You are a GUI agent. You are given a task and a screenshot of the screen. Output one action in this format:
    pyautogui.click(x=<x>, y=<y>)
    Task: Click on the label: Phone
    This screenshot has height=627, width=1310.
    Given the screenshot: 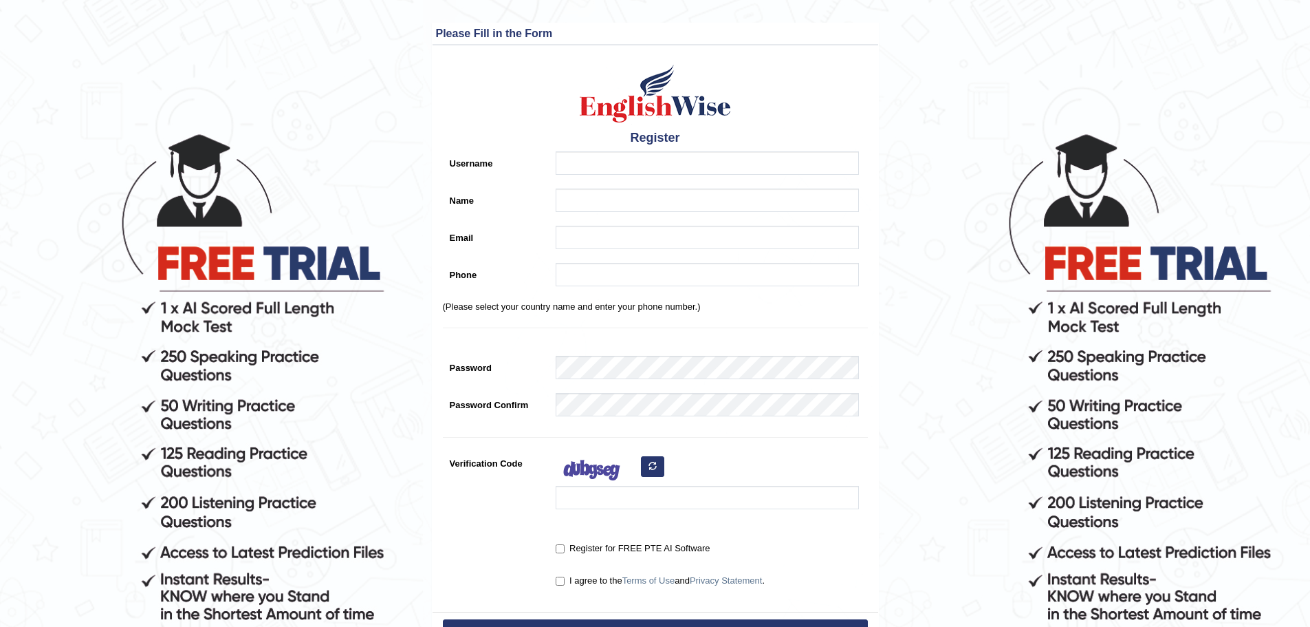 What is the action you would take?
    pyautogui.click(x=496, y=272)
    